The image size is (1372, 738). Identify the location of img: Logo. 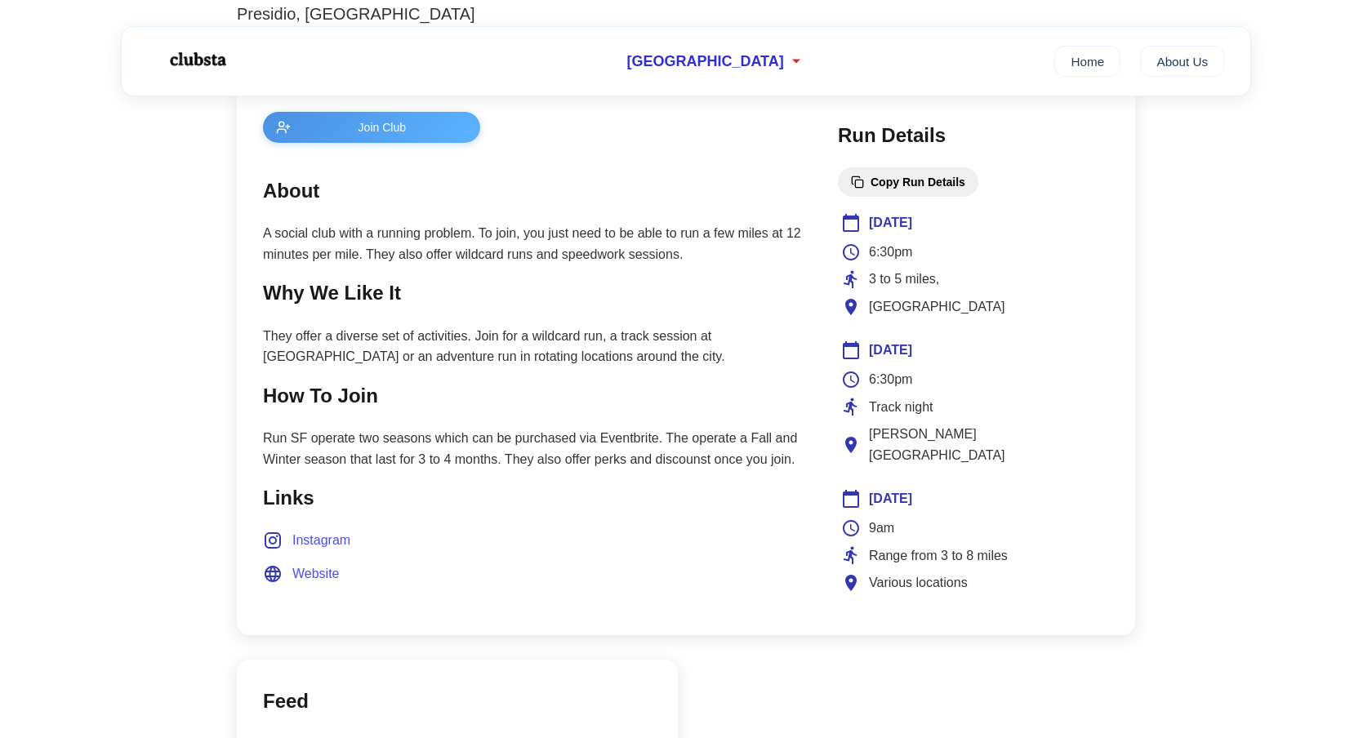
(197, 60).